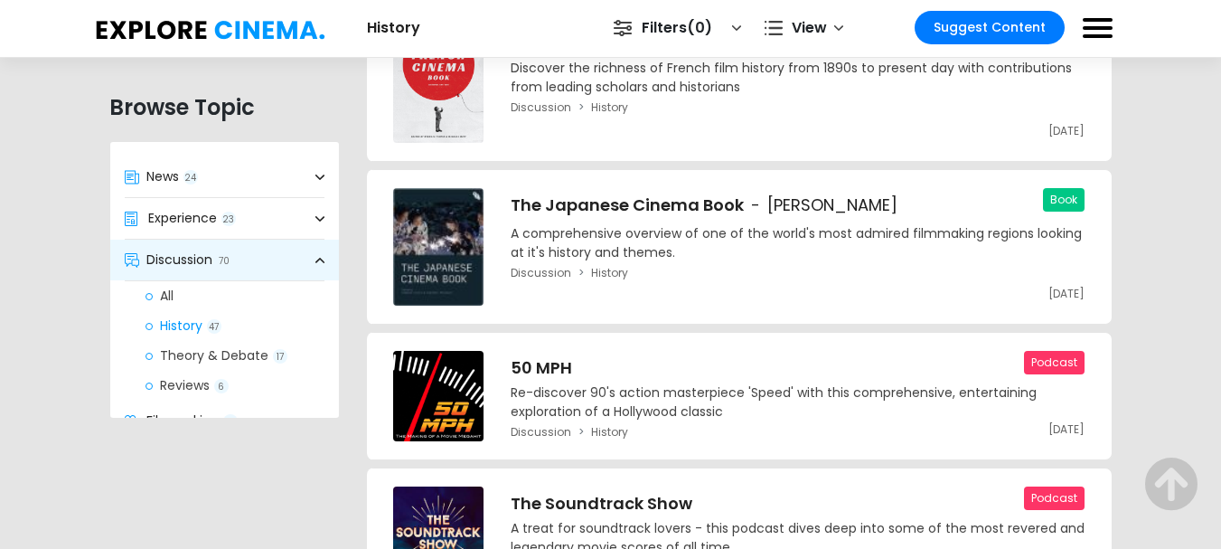 Image resolution: width=1221 pixels, height=549 pixels. What do you see at coordinates (235, 385) in the screenshot?
I see `a: Reviews6` at bounding box center [235, 385].